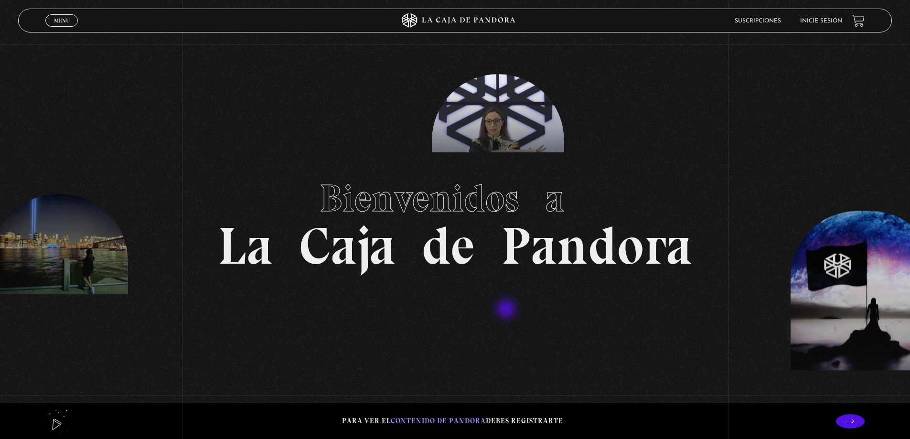 The width and height of the screenshot is (910, 439). Describe the element at coordinates (455, 220) in the screenshot. I see `h1: La Caja de Pandora` at that location.